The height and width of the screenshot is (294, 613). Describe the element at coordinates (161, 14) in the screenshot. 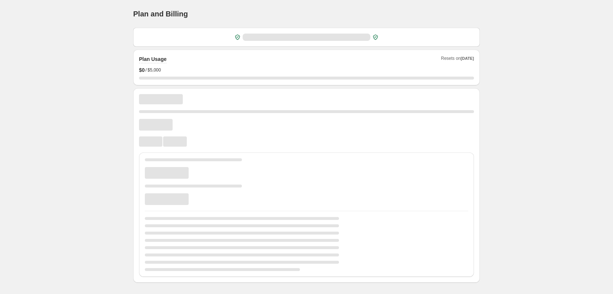

I see `h1: Plan and Billing` at that location.